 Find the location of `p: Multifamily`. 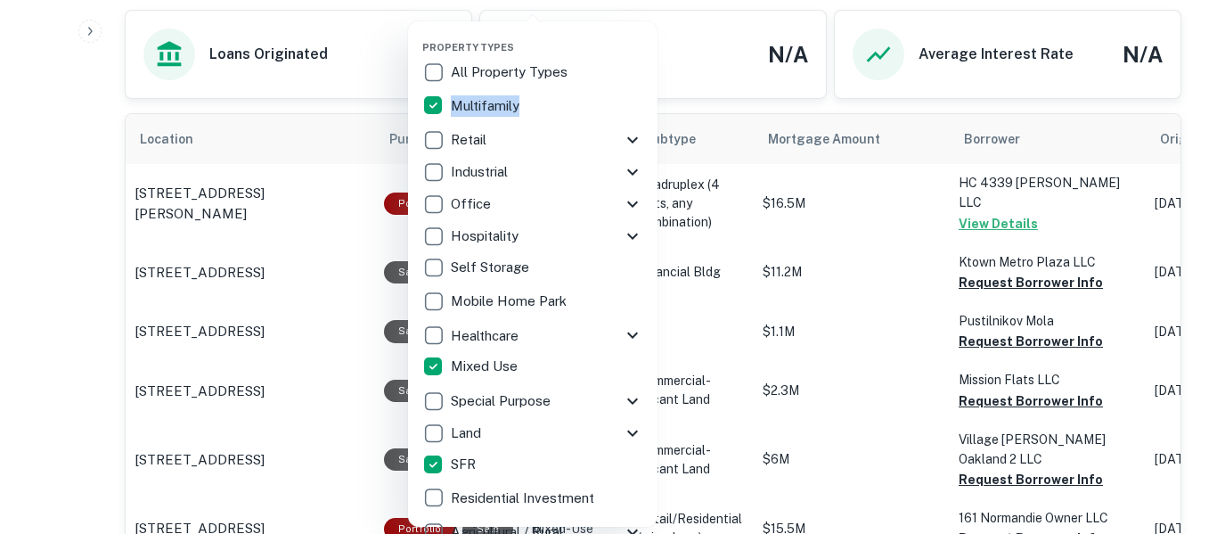

p: Multifamily is located at coordinates (487, 106).